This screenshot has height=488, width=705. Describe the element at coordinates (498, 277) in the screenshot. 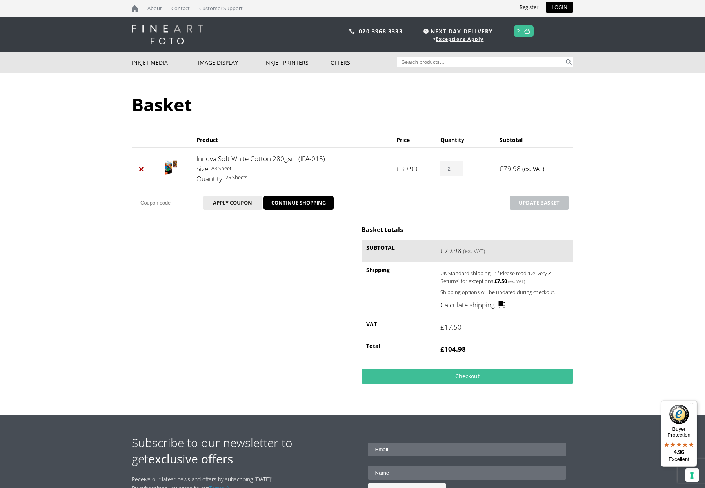

I see `label: UK Standard shipping - **Please read 'Delivery & Returns' for exceptions:` at that location.